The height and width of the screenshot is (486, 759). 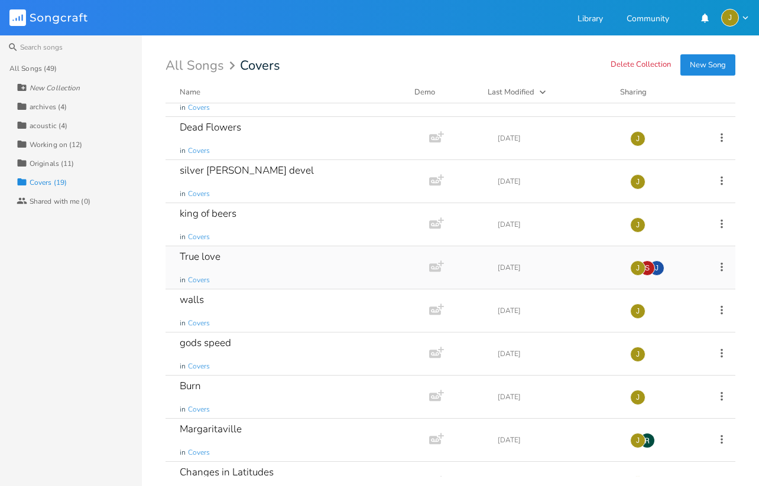 I want to click on button: Last Modified, so click(x=547, y=92).